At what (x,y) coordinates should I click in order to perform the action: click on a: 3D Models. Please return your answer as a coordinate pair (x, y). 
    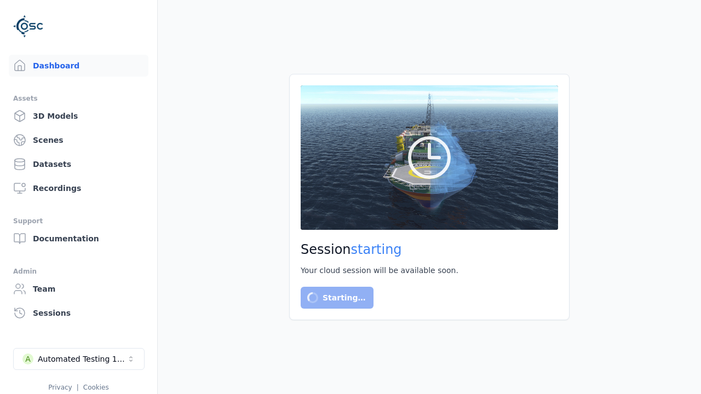
    Looking at the image, I should click on (78, 116).